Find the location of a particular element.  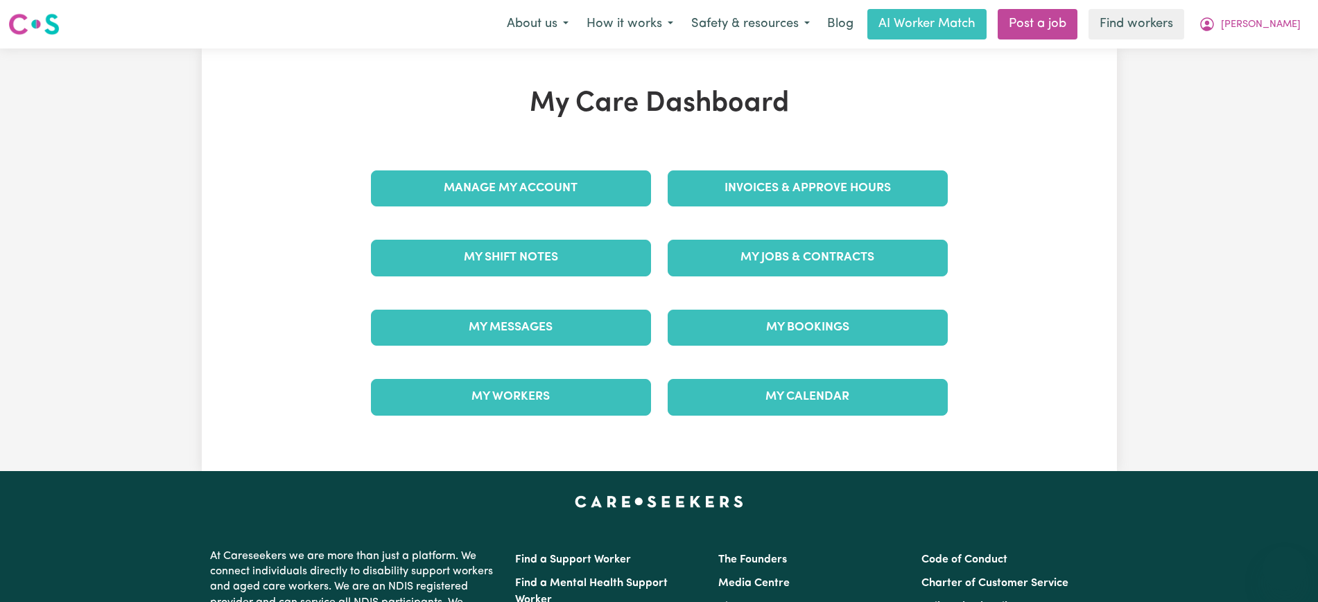

a: Media Centre is located at coordinates (754, 584).